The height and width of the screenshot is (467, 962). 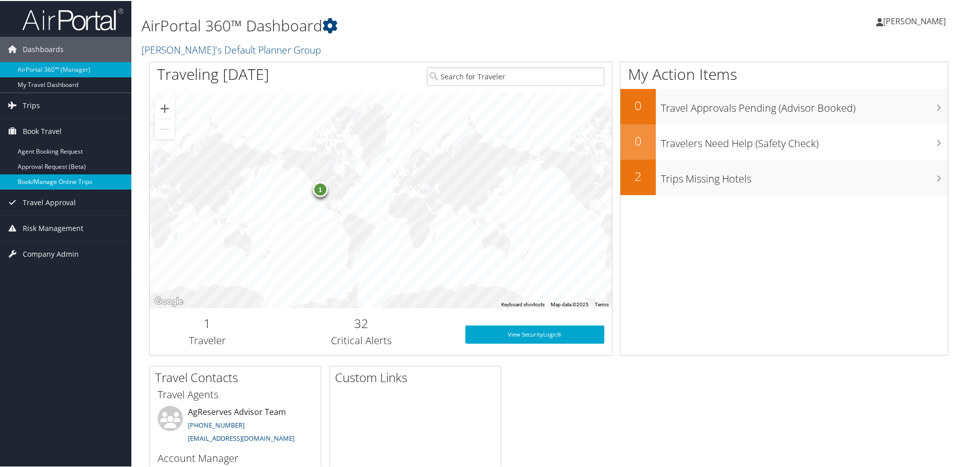 What do you see at coordinates (207, 322) in the screenshot?
I see `h2: 1` at bounding box center [207, 322].